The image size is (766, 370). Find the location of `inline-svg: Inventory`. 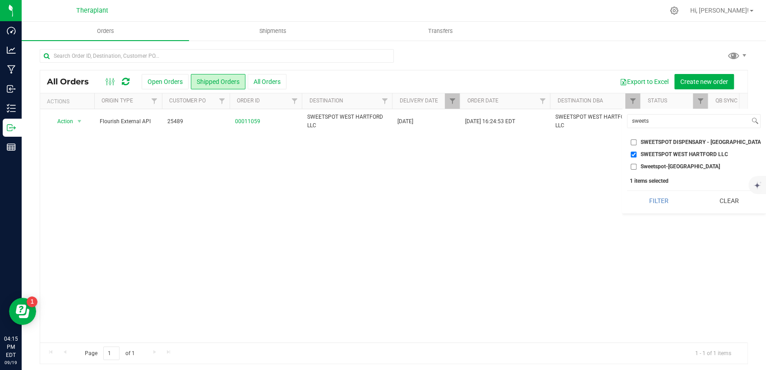

inline-svg: Inventory is located at coordinates (11, 108).